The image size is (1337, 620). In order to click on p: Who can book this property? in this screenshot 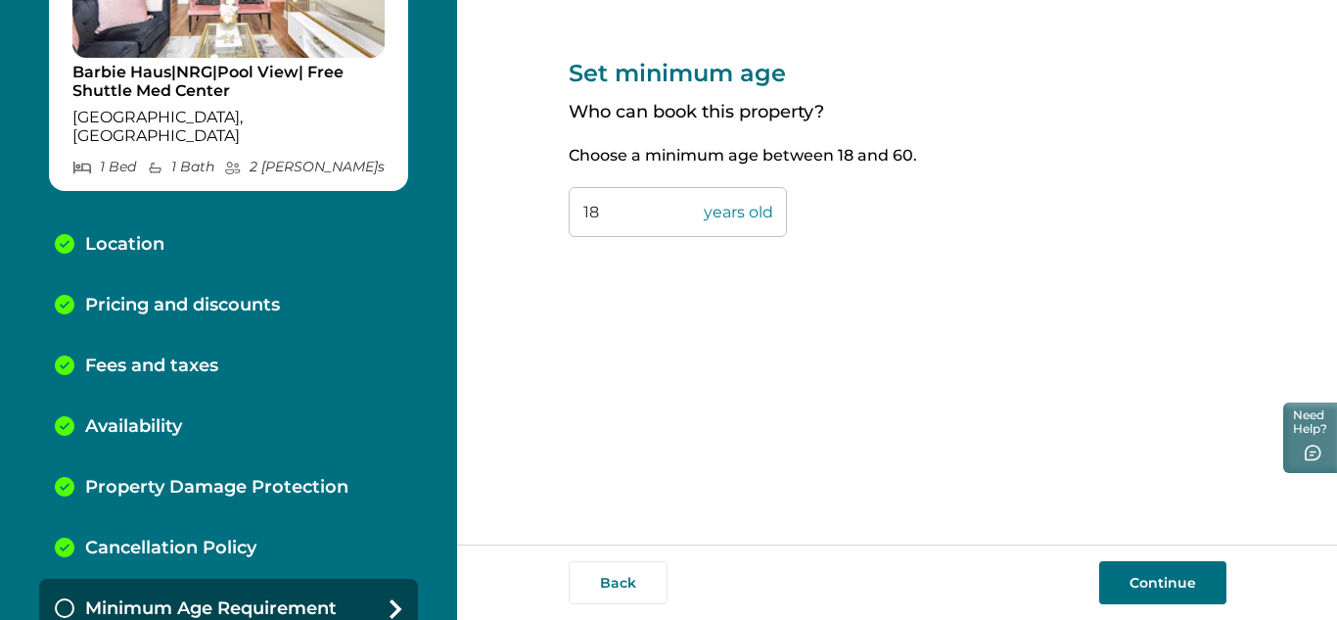, I will do `click(898, 113)`.